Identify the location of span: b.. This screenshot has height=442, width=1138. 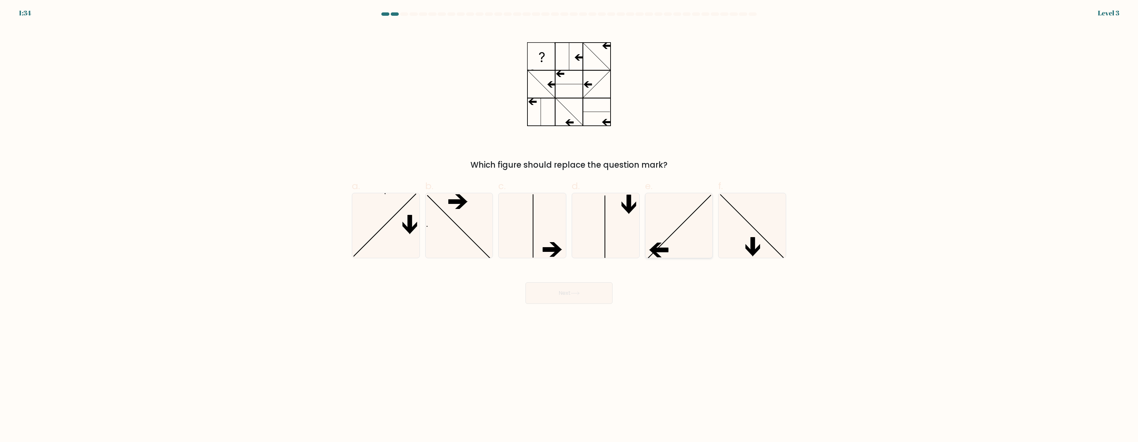
(429, 186).